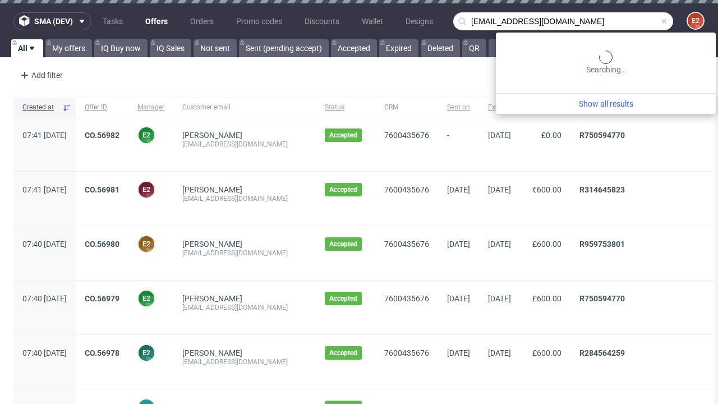  Describe the element at coordinates (202, 21) in the screenshot. I see `a: Orders` at that location.